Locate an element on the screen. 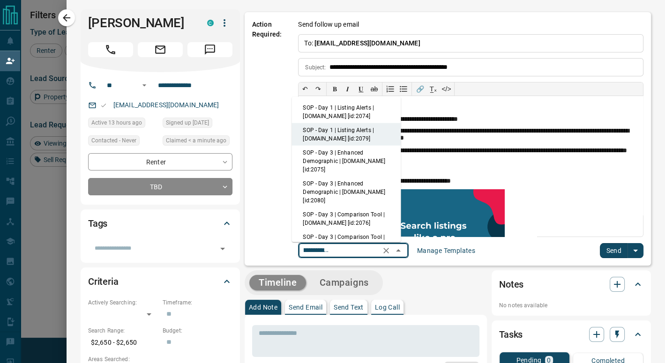  span: Claimed < a minute ago is located at coordinates (196, 141).